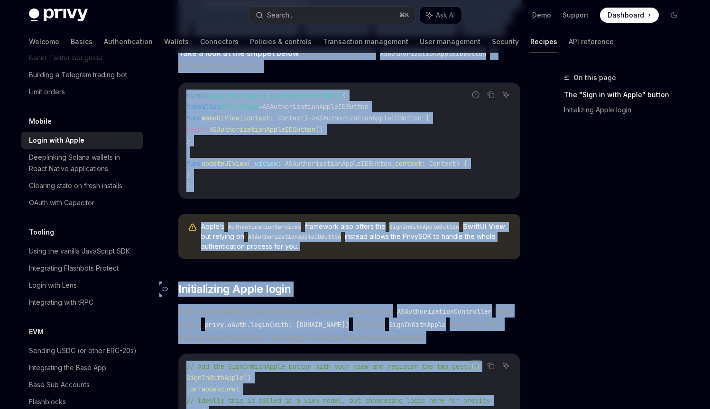 The height and width of the screenshot is (409, 710). Describe the element at coordinates (83, 351) in the screenshot. I see `div: Sending USDC (or other ERC-20s)` at that location.